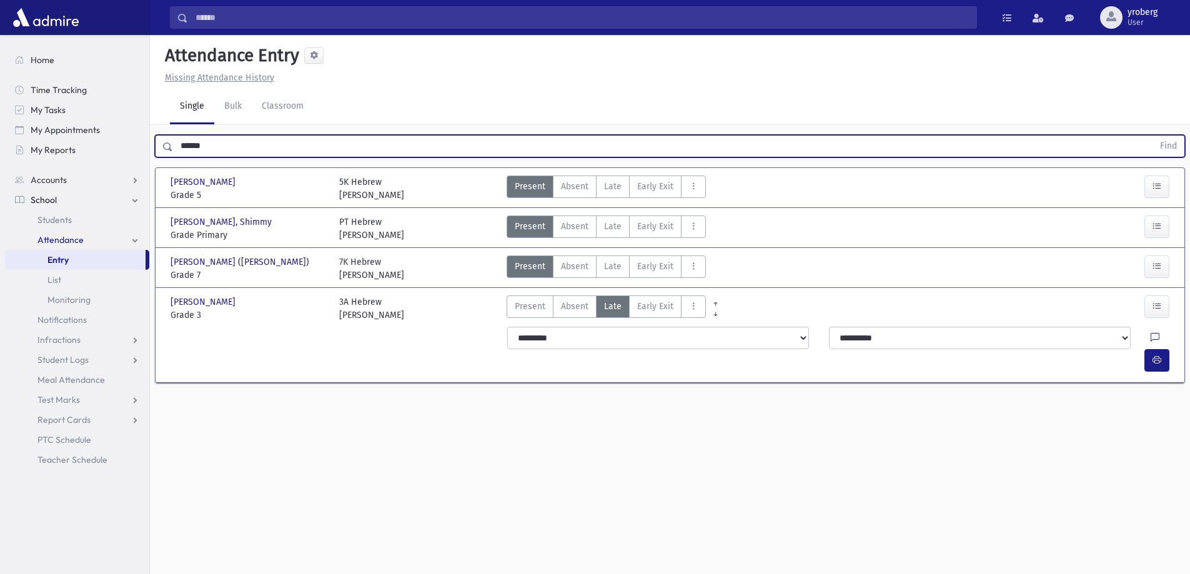 This screenshot has width=1190, height=574. I want to click on span: Test Marks, so click(59, 400).